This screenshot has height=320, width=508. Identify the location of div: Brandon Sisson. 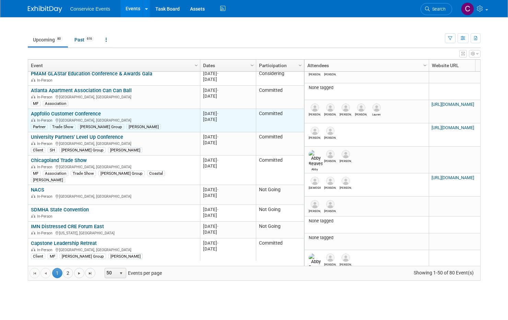
(315, 211).